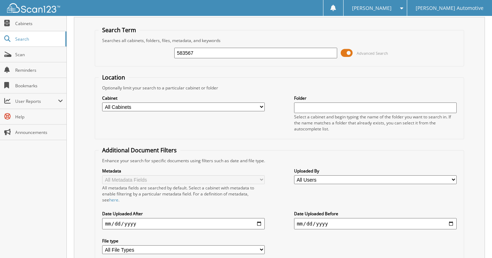 This screenshot has height=258, width=492. I want to click on span: Search, so click(39, 39).